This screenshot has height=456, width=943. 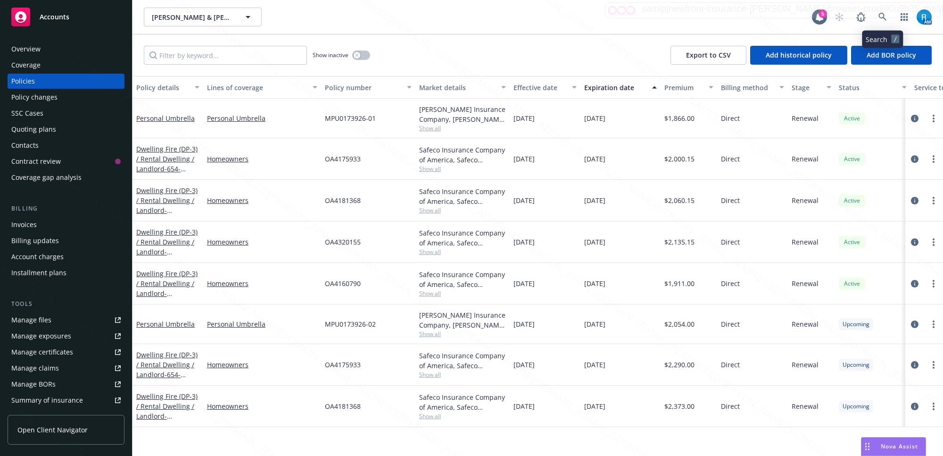 I want to click on span: Export to CSV, so click(x=708, y=55).